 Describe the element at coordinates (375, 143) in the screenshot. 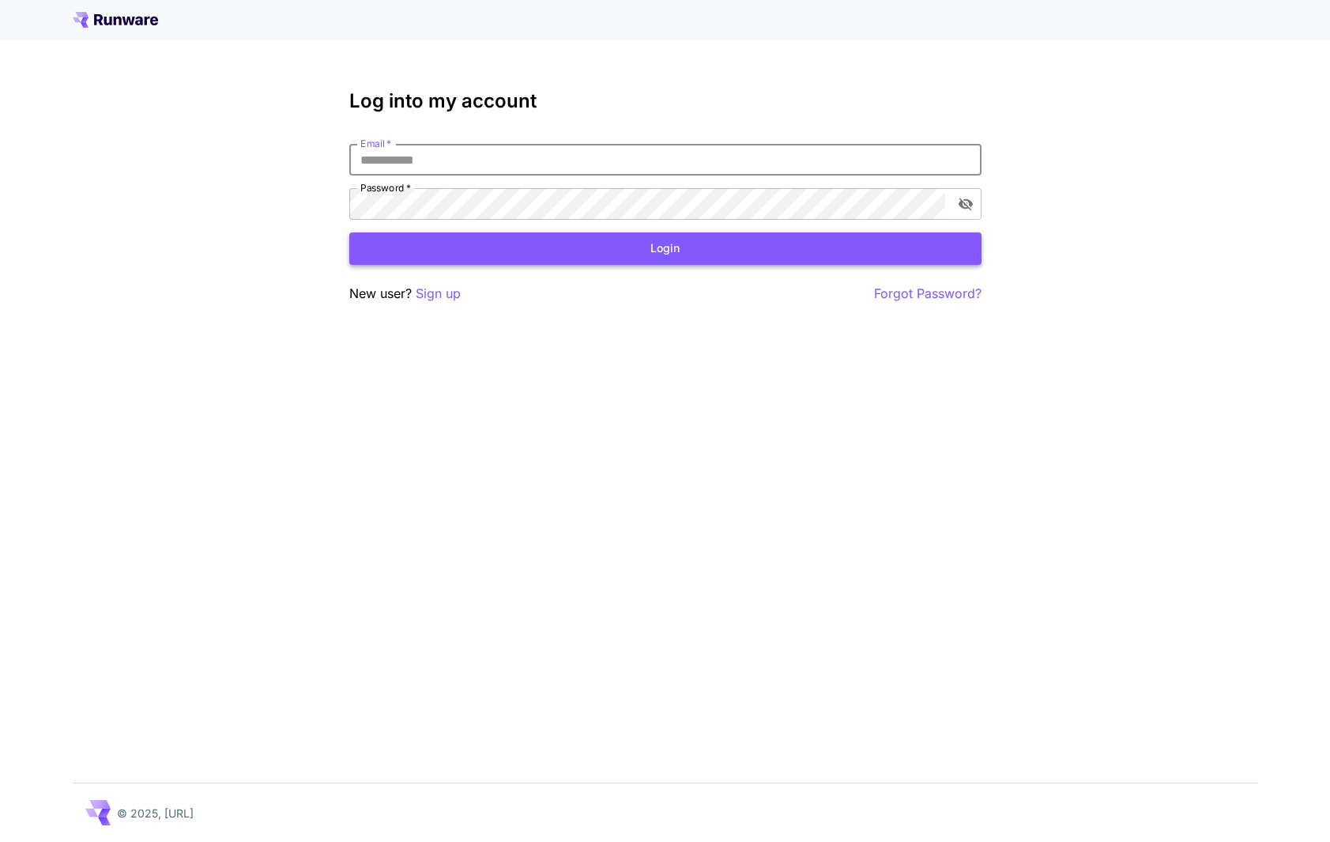

I see `label: Email` at that location.